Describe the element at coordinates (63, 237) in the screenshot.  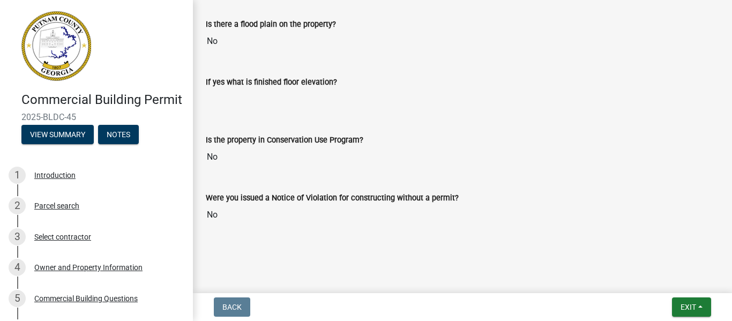
I see `div: Select contractor` at that location.